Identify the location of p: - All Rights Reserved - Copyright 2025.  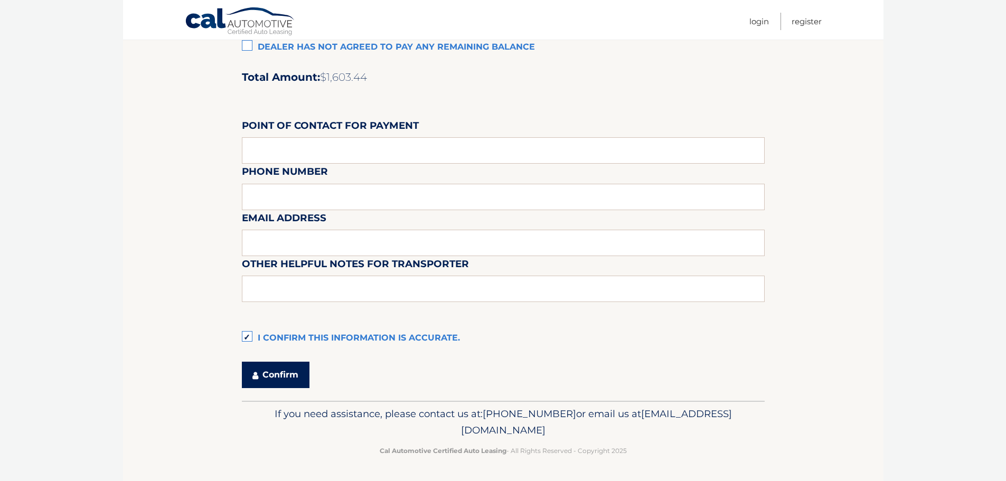
(503, 450).